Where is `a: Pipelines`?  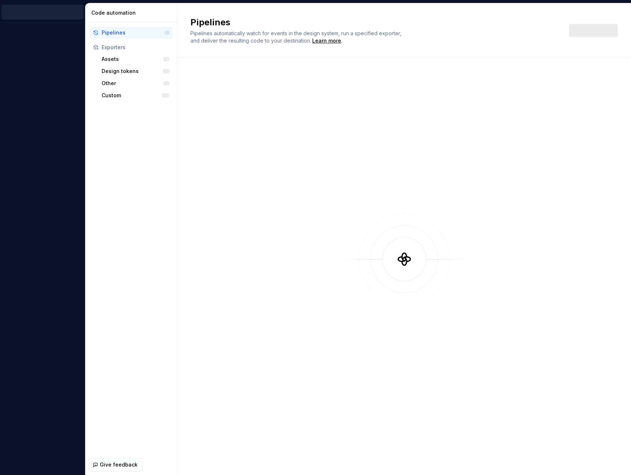 a: Pipelines is located at coordinates (131, 33).